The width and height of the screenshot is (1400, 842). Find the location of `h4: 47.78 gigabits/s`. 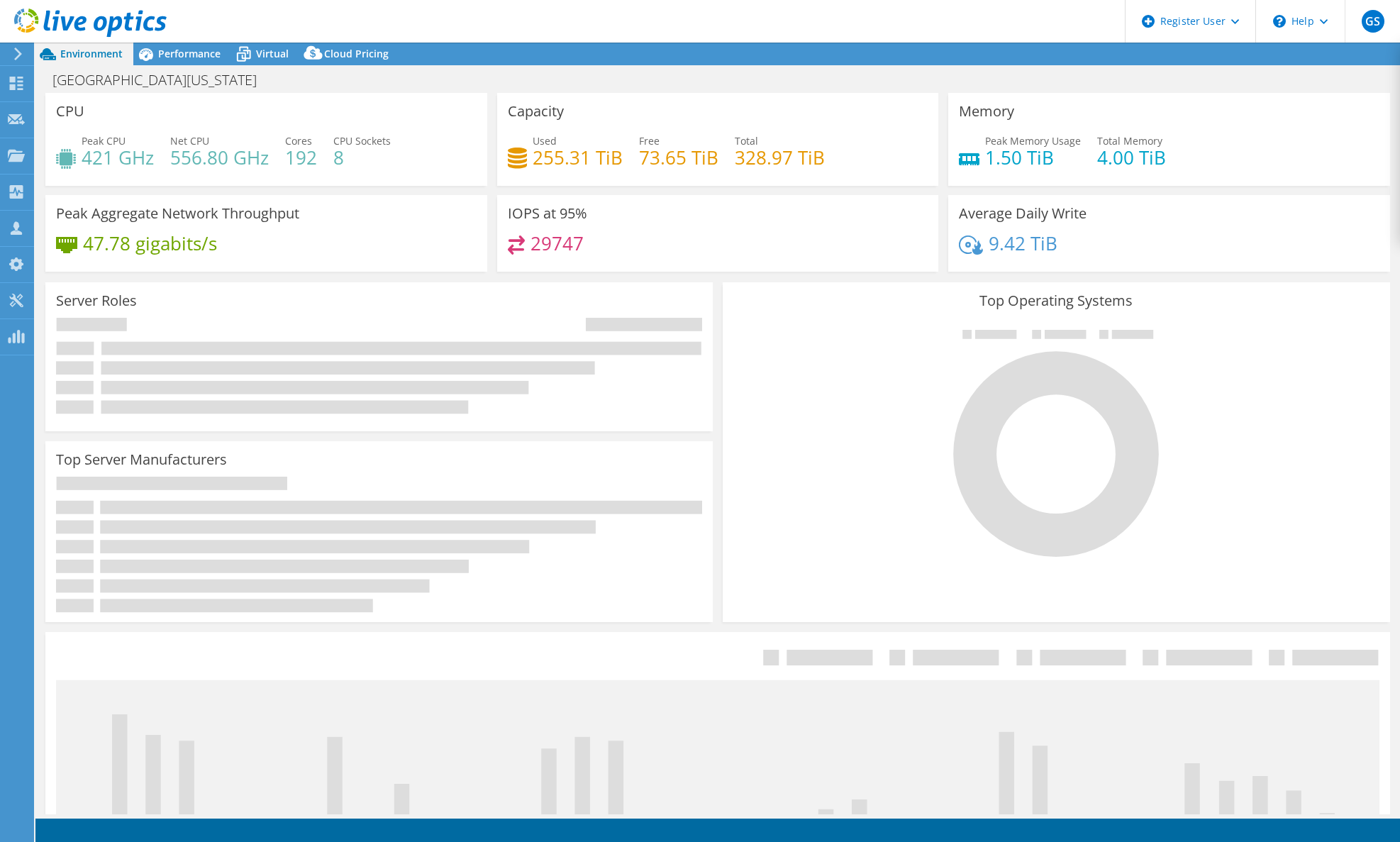

h4: 47.78 gigabits/s is located at coordinates (150, 244).